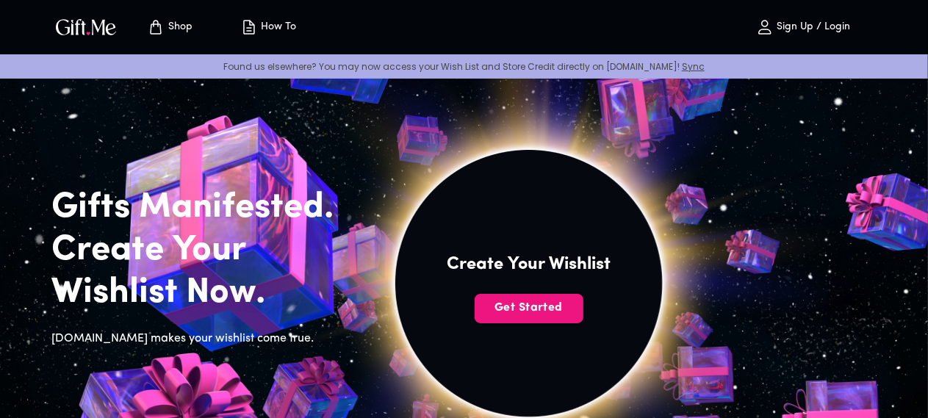 The height and width of the screenshot is (418, 928). What do you see at coordinates (529, 308) in the screenshot?
I see `span: Get Started` at bounding box center [529, 308].